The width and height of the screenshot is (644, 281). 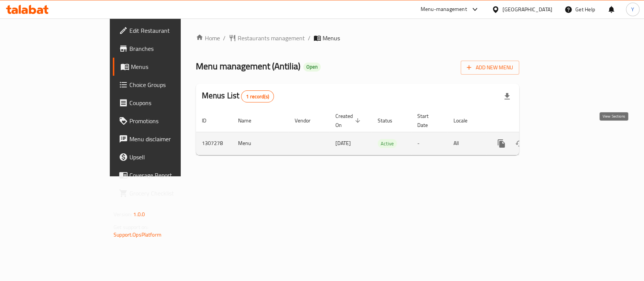 What do you see at coordinates (387, 144) in the screenshot?
I see `div: Active` at bounding box center [387, 144].